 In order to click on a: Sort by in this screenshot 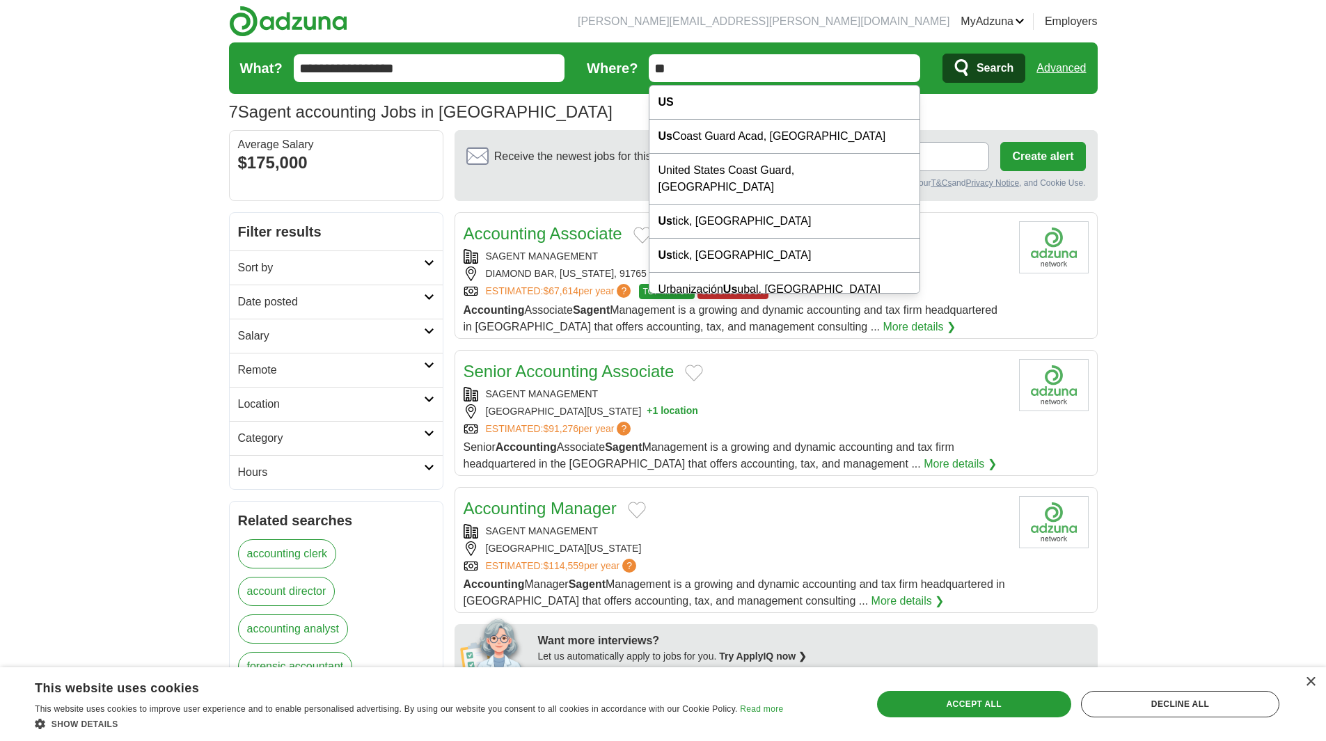, I will do `click(336, 267)`.